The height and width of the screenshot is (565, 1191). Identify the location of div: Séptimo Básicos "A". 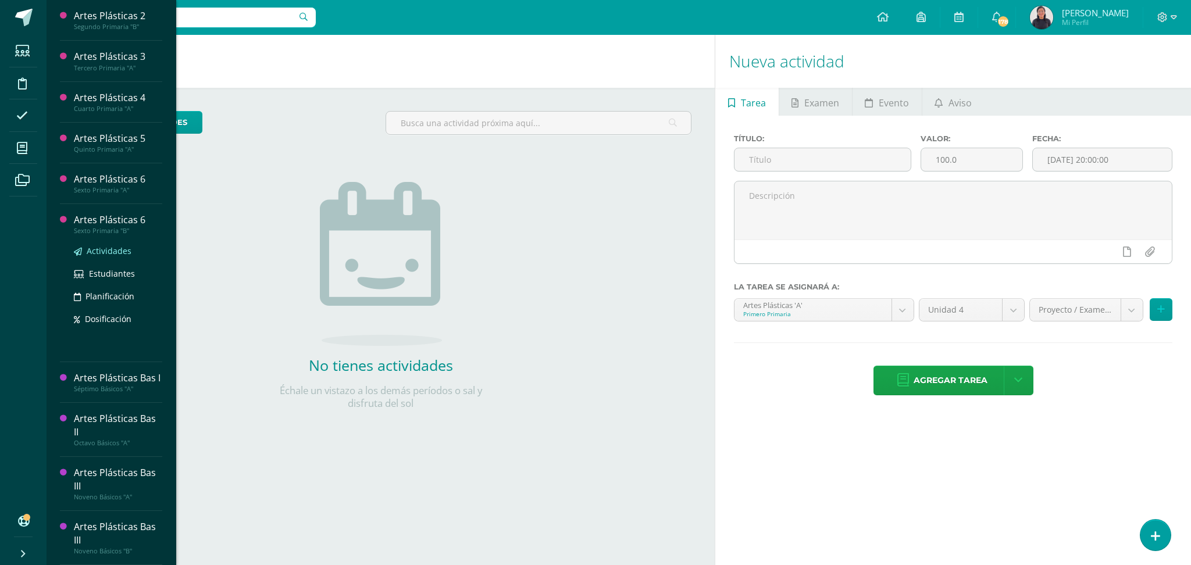
(118, 389).